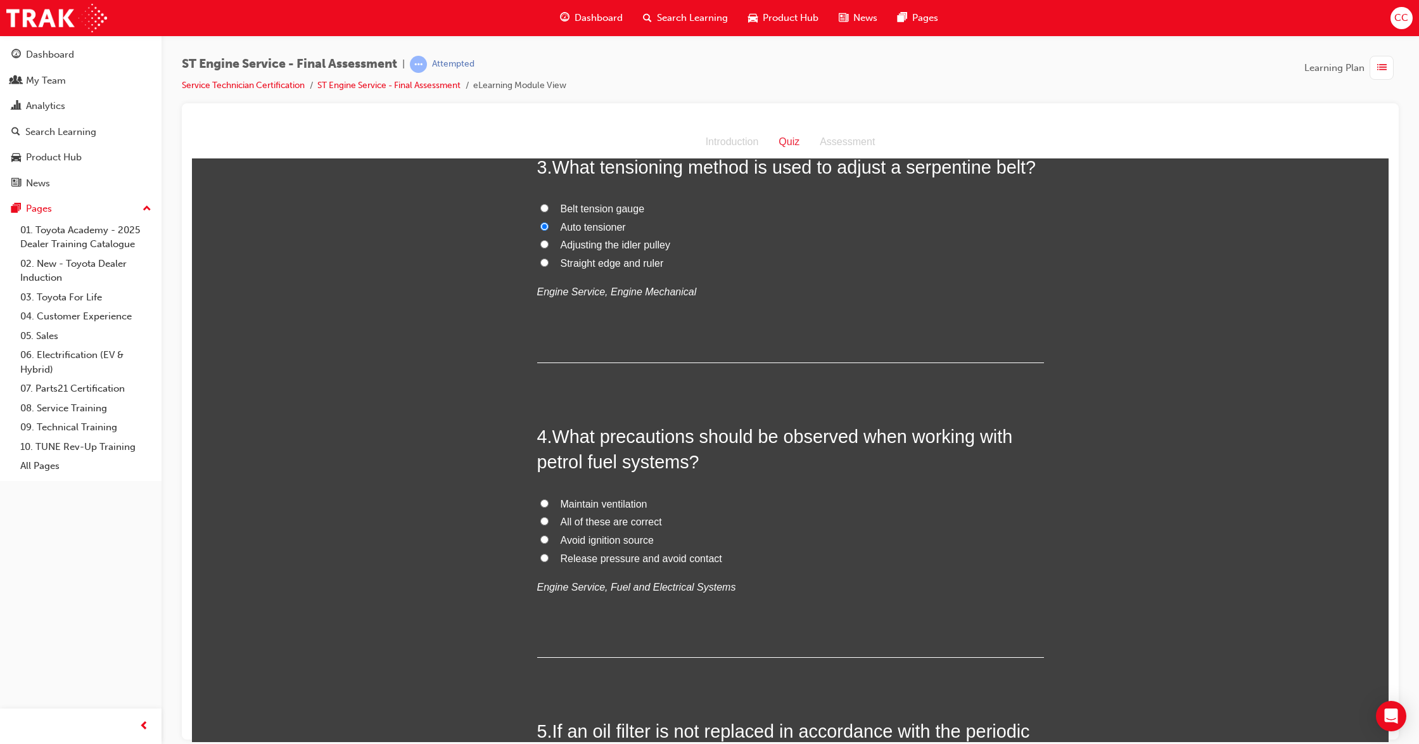 Image resolution: width=1419 pixels, height=744 pixels. Describe the element at coordinates (1391, 716) in the screenshot. I see `div: Open Intercom Messenger` at that location.